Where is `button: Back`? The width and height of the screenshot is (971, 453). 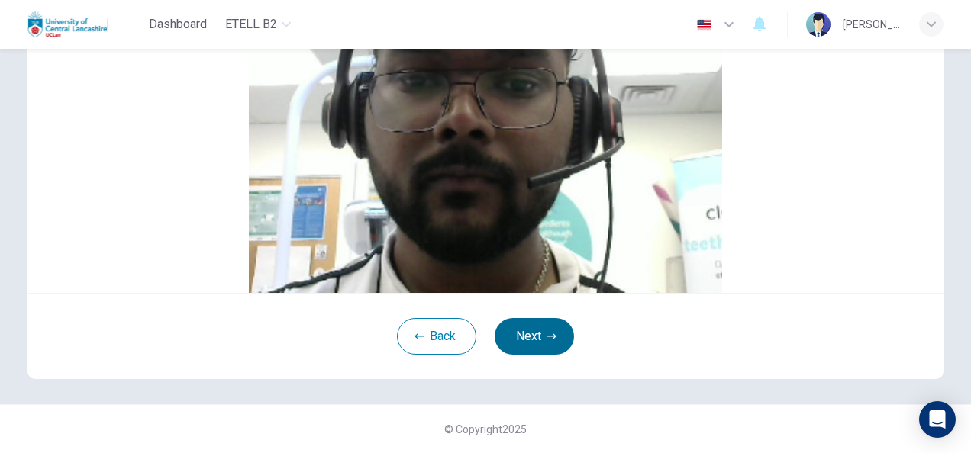
button: Back is located at coordinates (437, 337).